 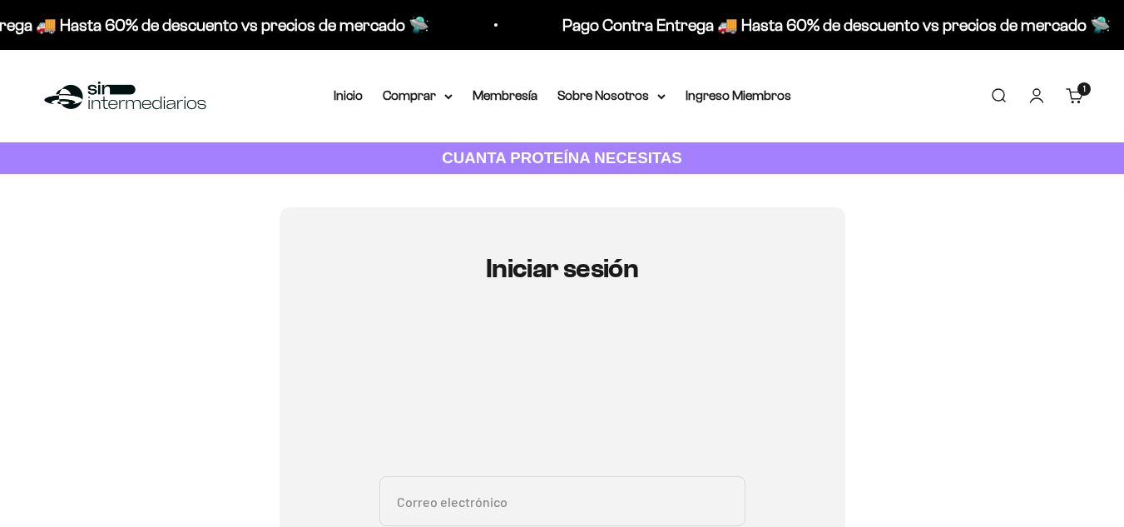 I want to click on a: Membresía, so click(x=505, y=95).